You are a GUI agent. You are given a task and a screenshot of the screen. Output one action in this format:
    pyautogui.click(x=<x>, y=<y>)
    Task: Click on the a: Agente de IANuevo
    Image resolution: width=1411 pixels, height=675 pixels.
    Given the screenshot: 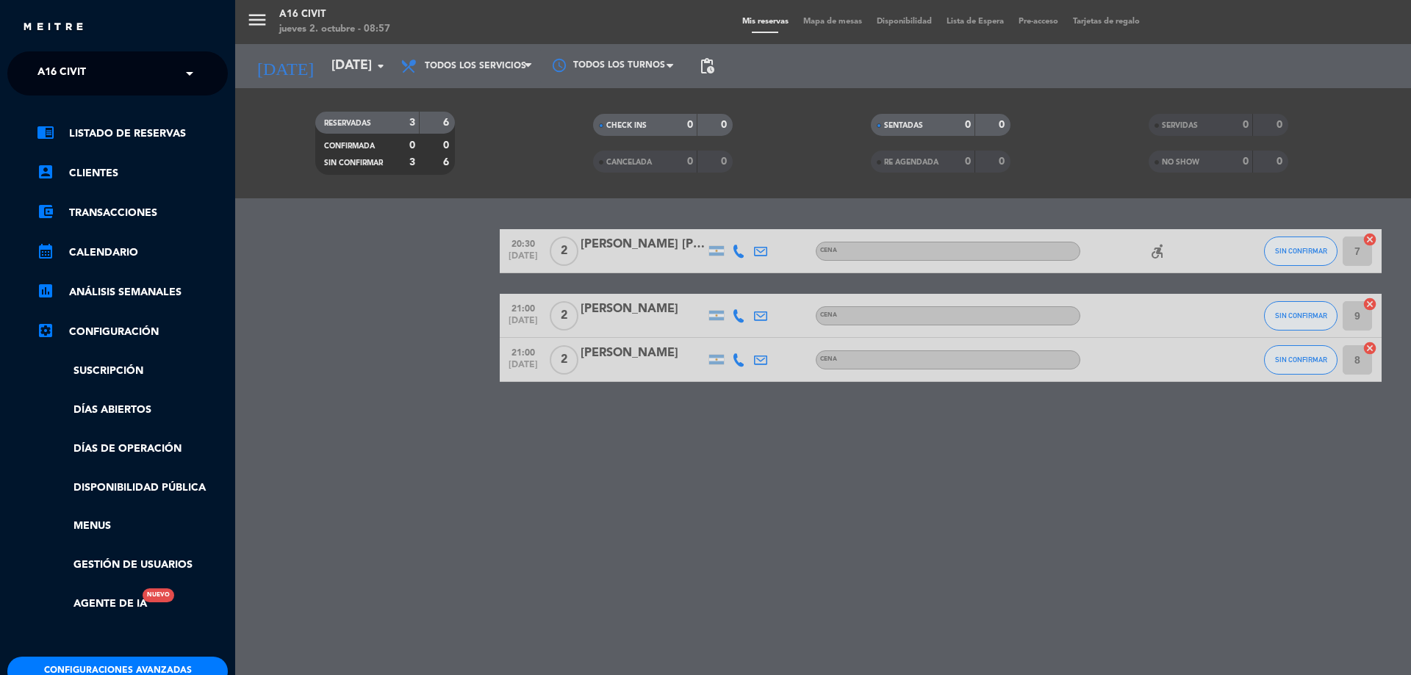 What is the action you would take?
    pyautogui.click(x=92, y=604)
    